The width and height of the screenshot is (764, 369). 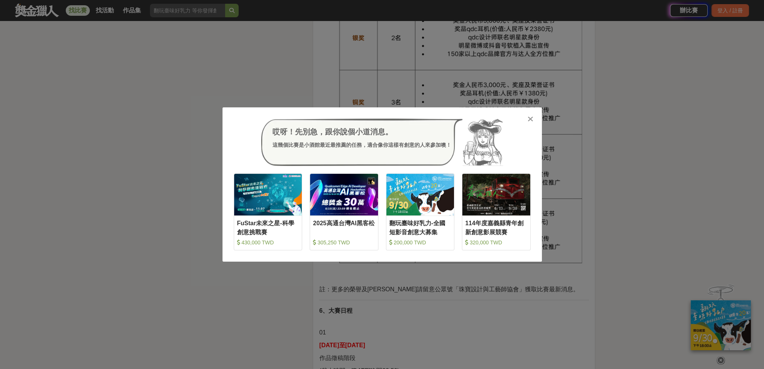 I want to click on div: 2025高通台灣AI黑客松, so click(x=344, y=227).